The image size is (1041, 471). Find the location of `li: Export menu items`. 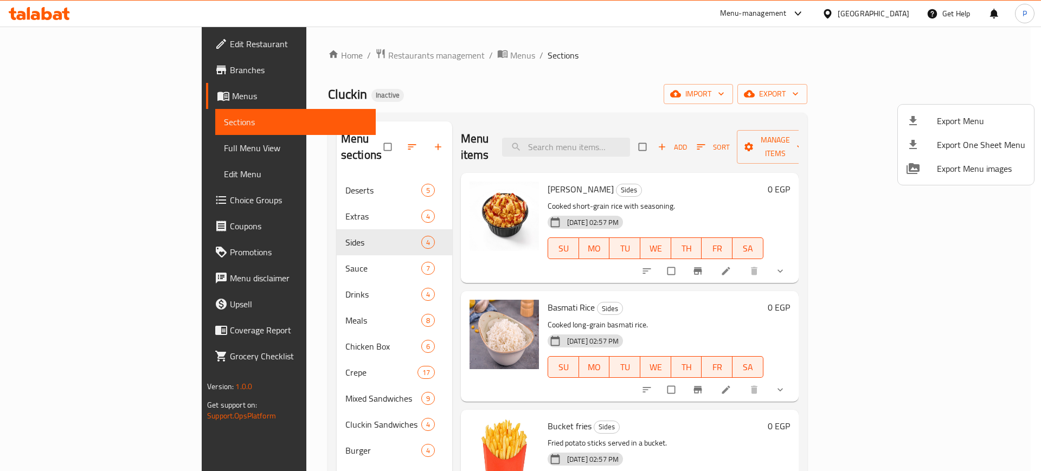

li: Export menu items is located at coordinates (965, 121).